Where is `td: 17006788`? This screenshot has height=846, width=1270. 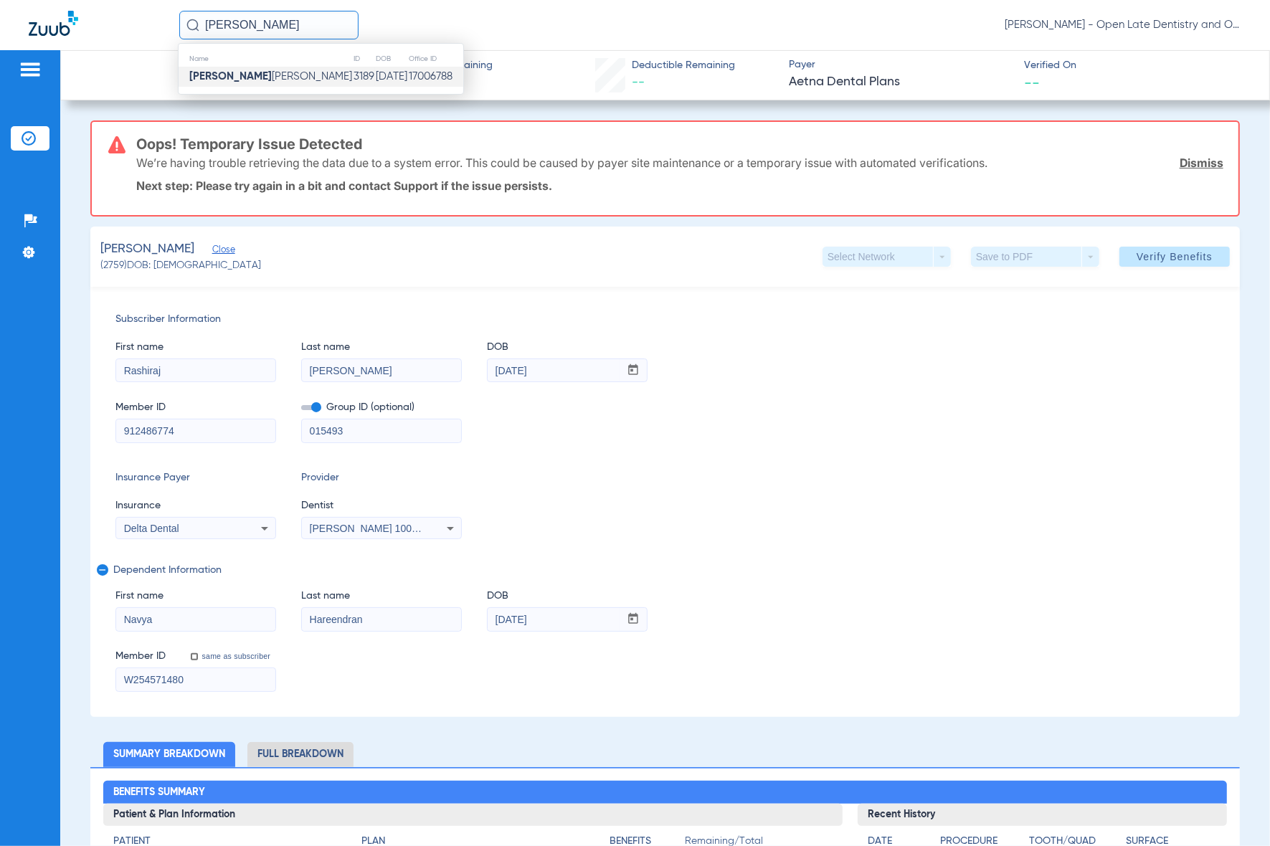
td: 17006788 is located at coordinates (435, 77).